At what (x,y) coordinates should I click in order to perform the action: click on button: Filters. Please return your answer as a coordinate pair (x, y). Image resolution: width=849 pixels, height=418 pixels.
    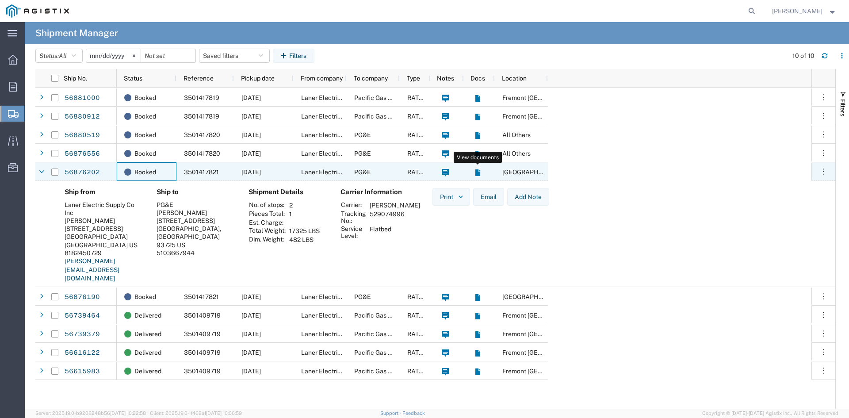
    Looking at the image, I should click on (294, 56).